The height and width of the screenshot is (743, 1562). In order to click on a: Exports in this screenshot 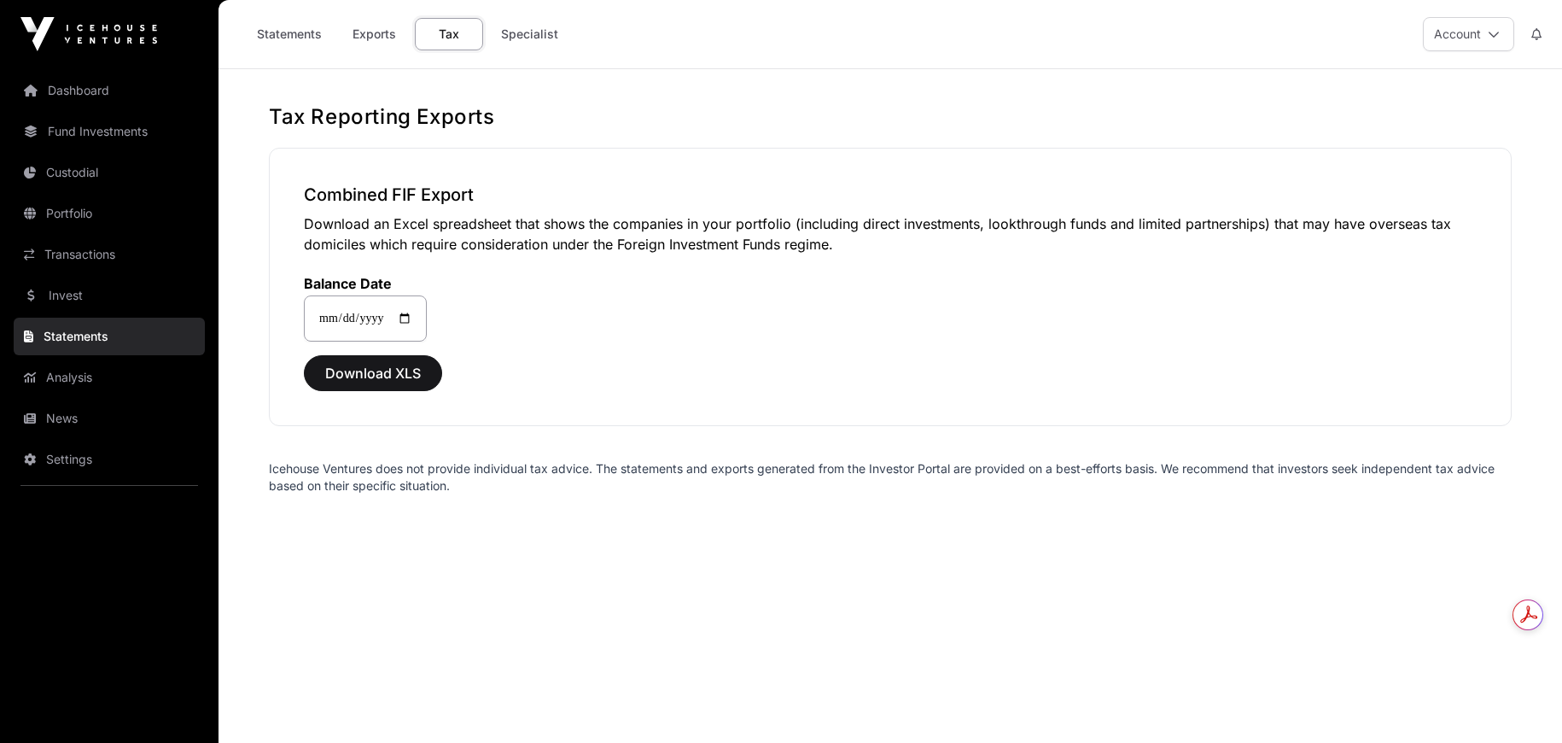, I will do `click(374, 34)`.